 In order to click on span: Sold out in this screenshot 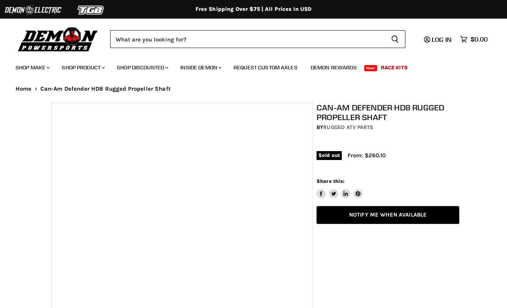, I will do `click(329, 156)`.